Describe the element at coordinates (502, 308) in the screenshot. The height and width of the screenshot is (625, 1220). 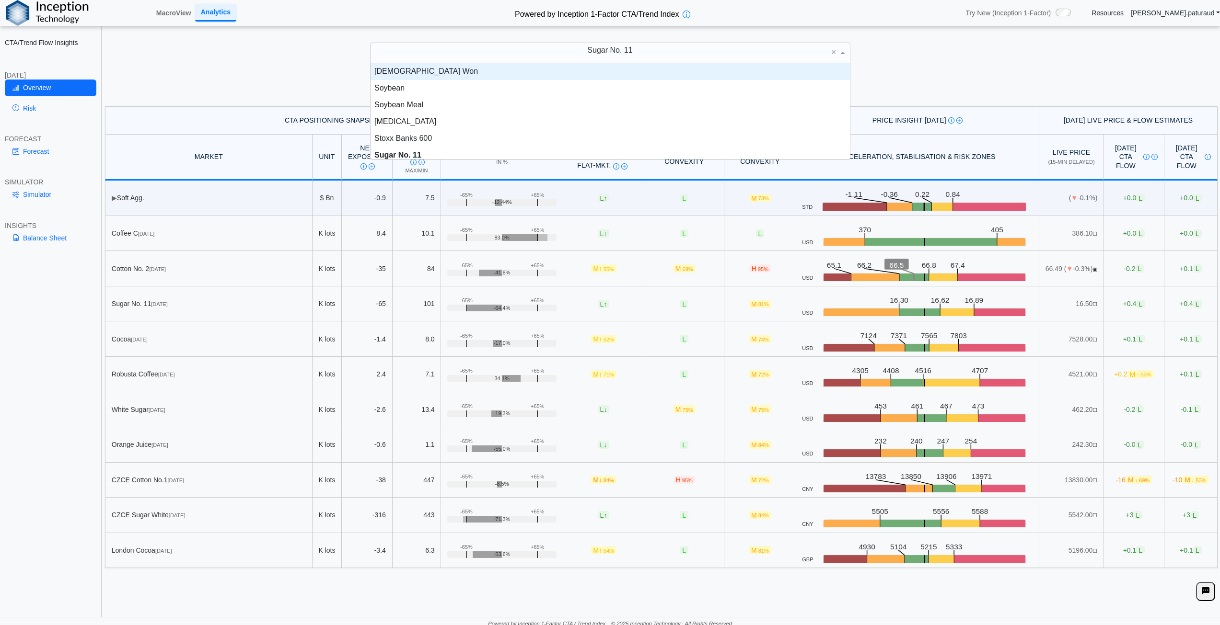
I see `span: -64.4%` at that location.